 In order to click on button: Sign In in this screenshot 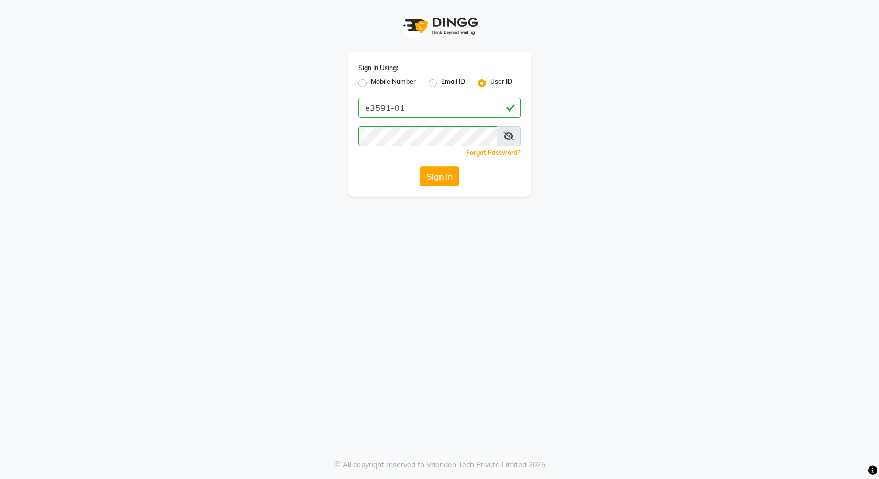, I will do `click(439, 176)`.